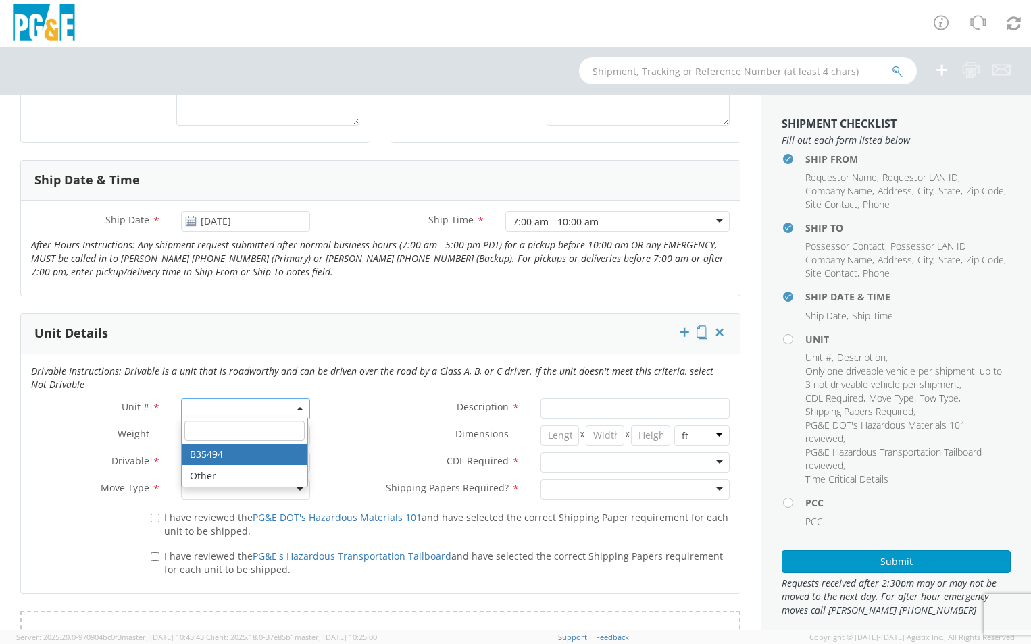  I want to click on h4: Ship To, so click(908, 228).